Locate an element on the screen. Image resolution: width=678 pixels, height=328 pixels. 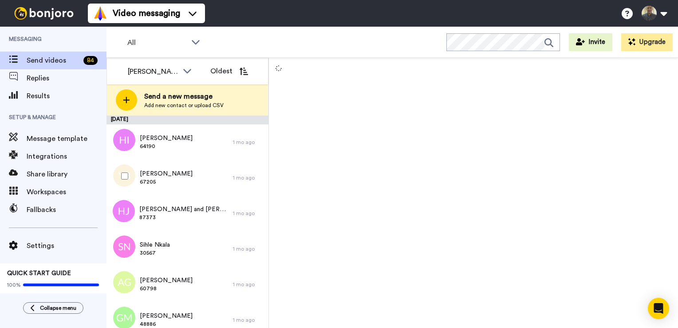
span: QUICK START GUIDE is located at coordinates (39, 273).